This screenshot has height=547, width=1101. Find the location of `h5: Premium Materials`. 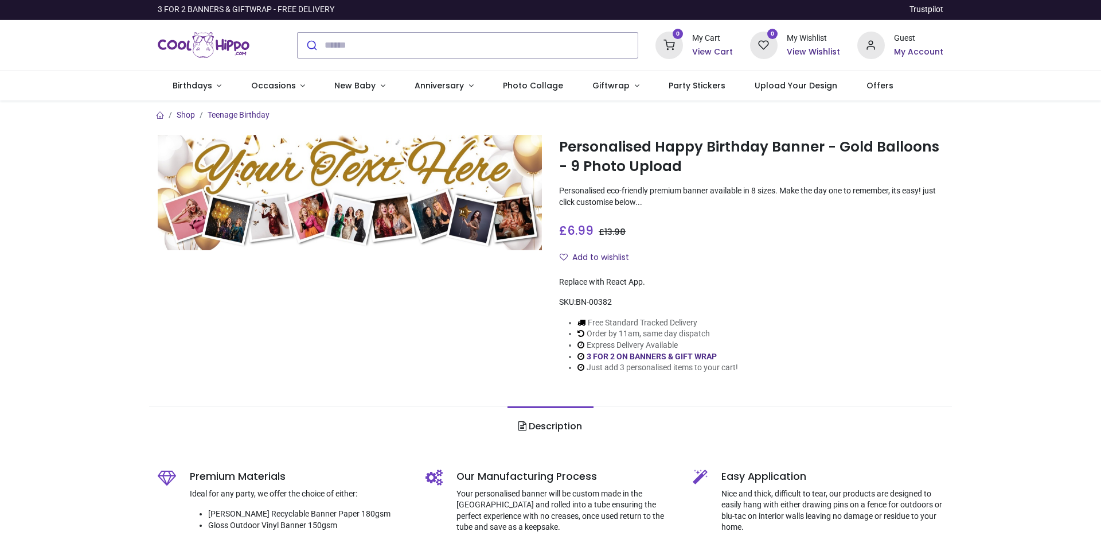

h5: Premium Materials is located at coordinates (299, 476).